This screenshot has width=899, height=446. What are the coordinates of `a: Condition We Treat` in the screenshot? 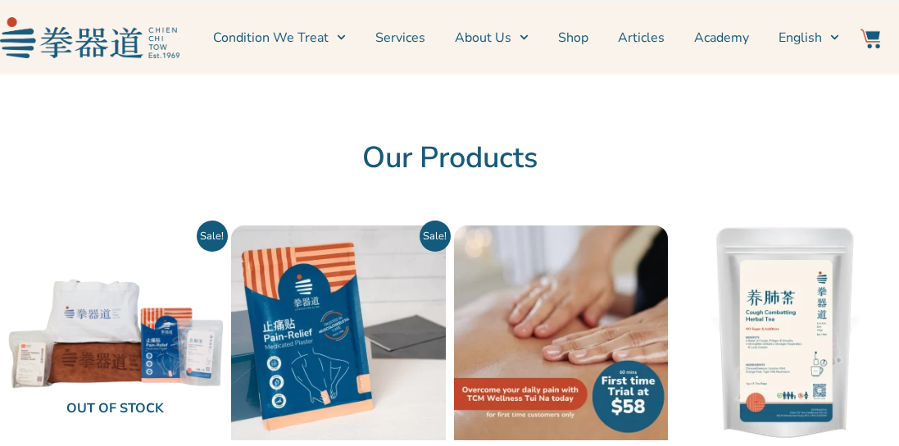 It's located at (279, 38).